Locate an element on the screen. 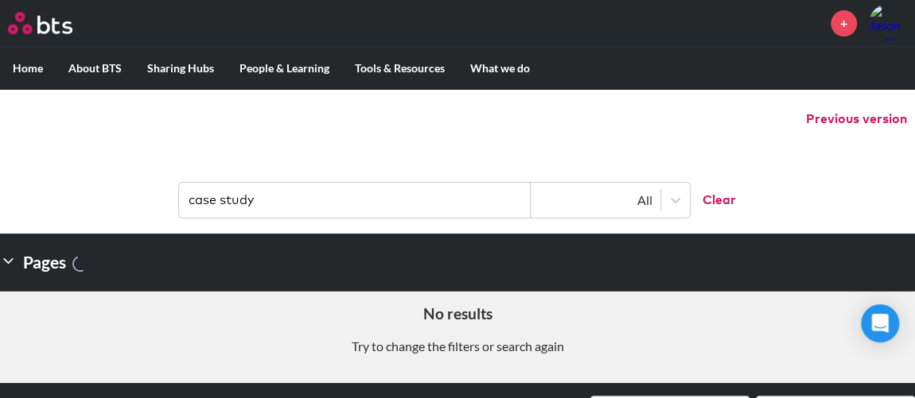  a: Go home is located at coordinates (55, 23).